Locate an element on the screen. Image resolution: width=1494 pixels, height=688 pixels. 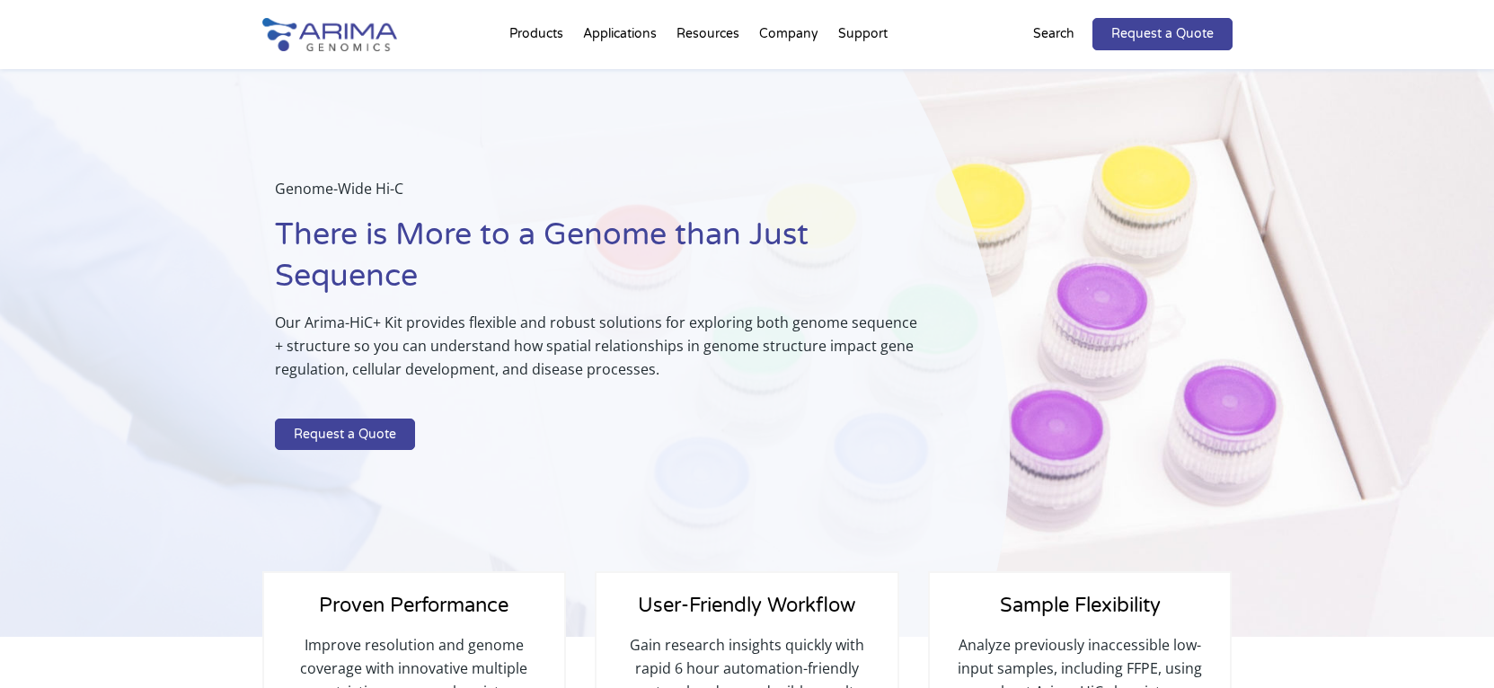
h1: There is More to a Genome than Just Sequence is located at coordinates (597, 262).